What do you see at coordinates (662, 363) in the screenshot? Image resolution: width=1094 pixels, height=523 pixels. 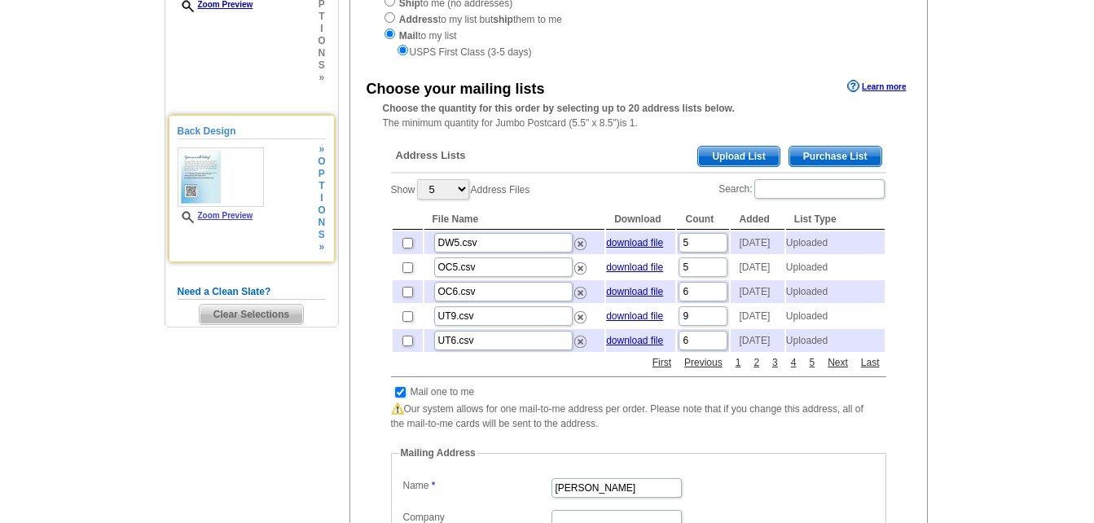 I see `a: First` at bounding box center [662, 363].